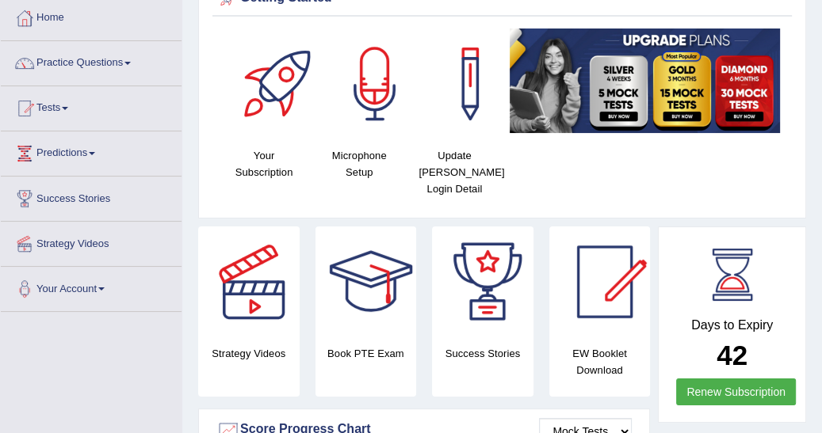 Image resolution: width=822 pixels, height=433 pixels. What do you see at coordinates (91, 287) in the screenshot?
I see `a: Your Account` at bounding box center [91, 287].